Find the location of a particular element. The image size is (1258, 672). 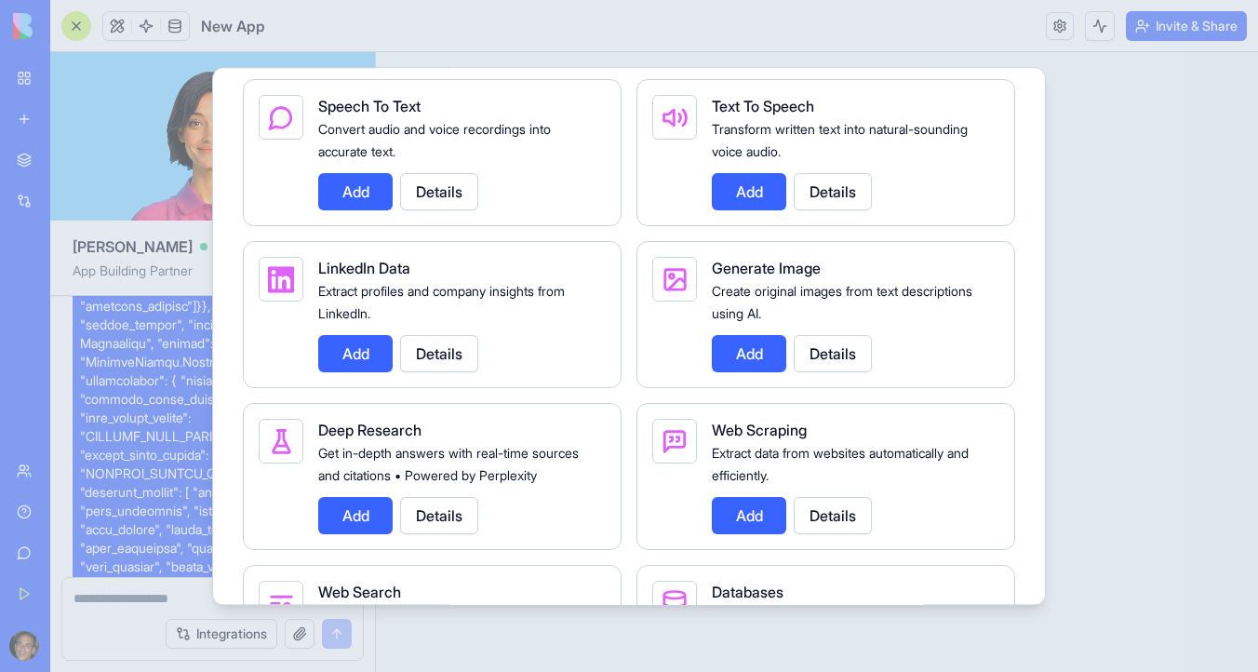

span: Transform written text into natural-sounding voice audio. is located at coordinates (840, 140).